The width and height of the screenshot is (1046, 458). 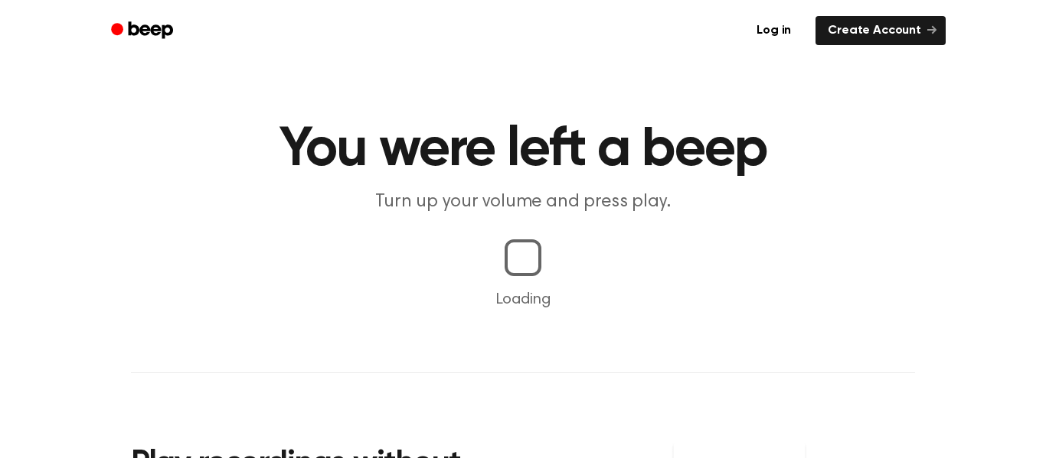 I want to click on p: Turn up your volume and press play., so click(x=523, y=202).